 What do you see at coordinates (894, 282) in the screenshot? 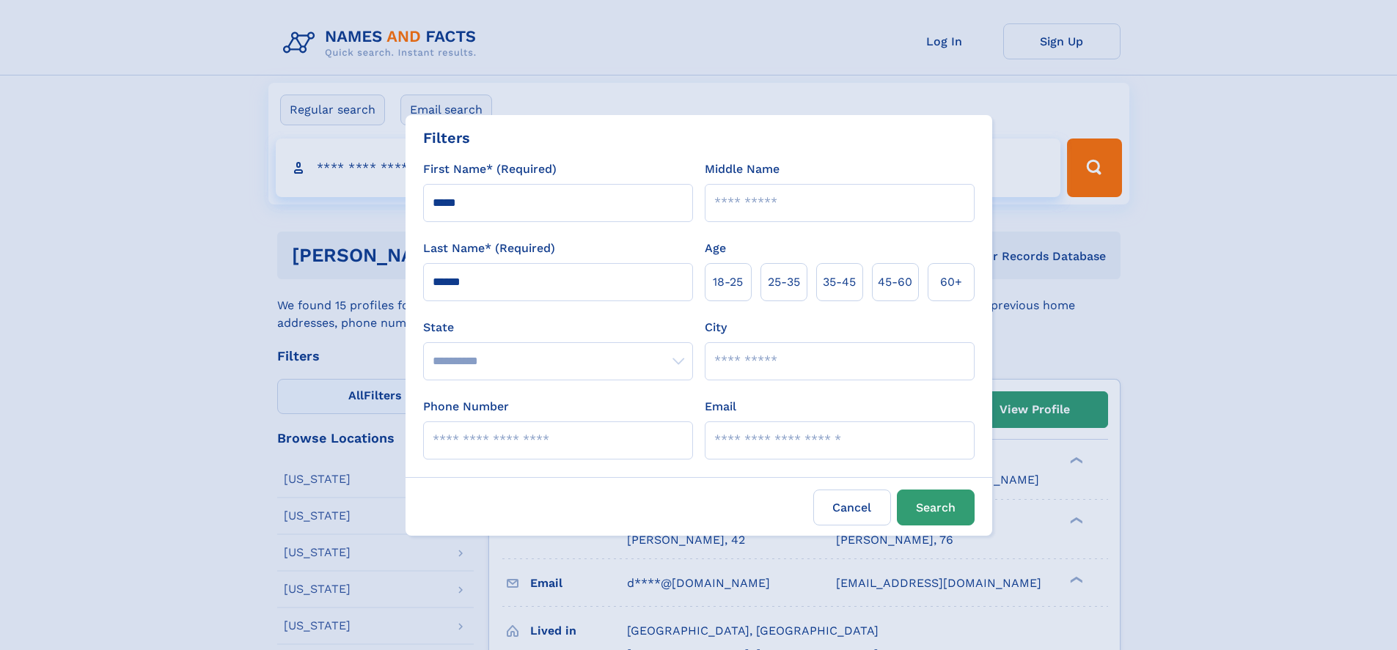
I see `span: 45‑60` at bounding box center [894, 282].